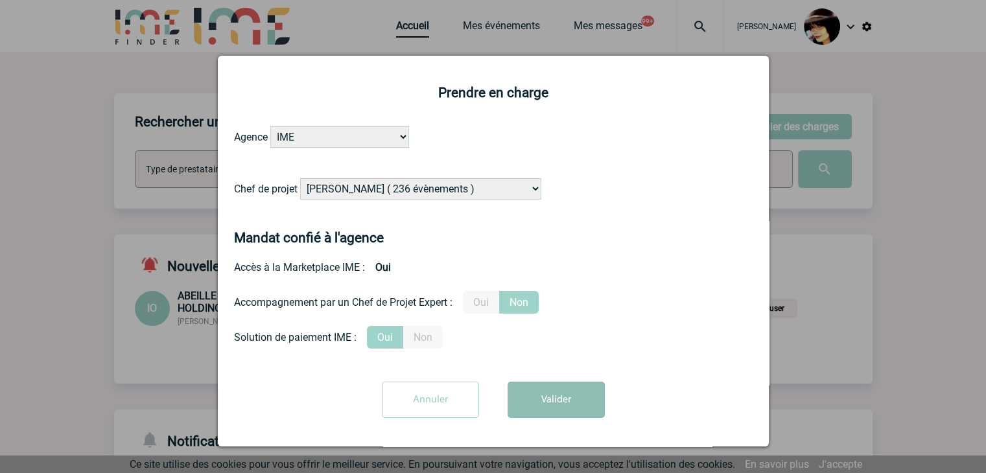 Image resolution: width=986 pixels, height=473 pixels. I want to click on div: Prestation payante, so click(493, 302).